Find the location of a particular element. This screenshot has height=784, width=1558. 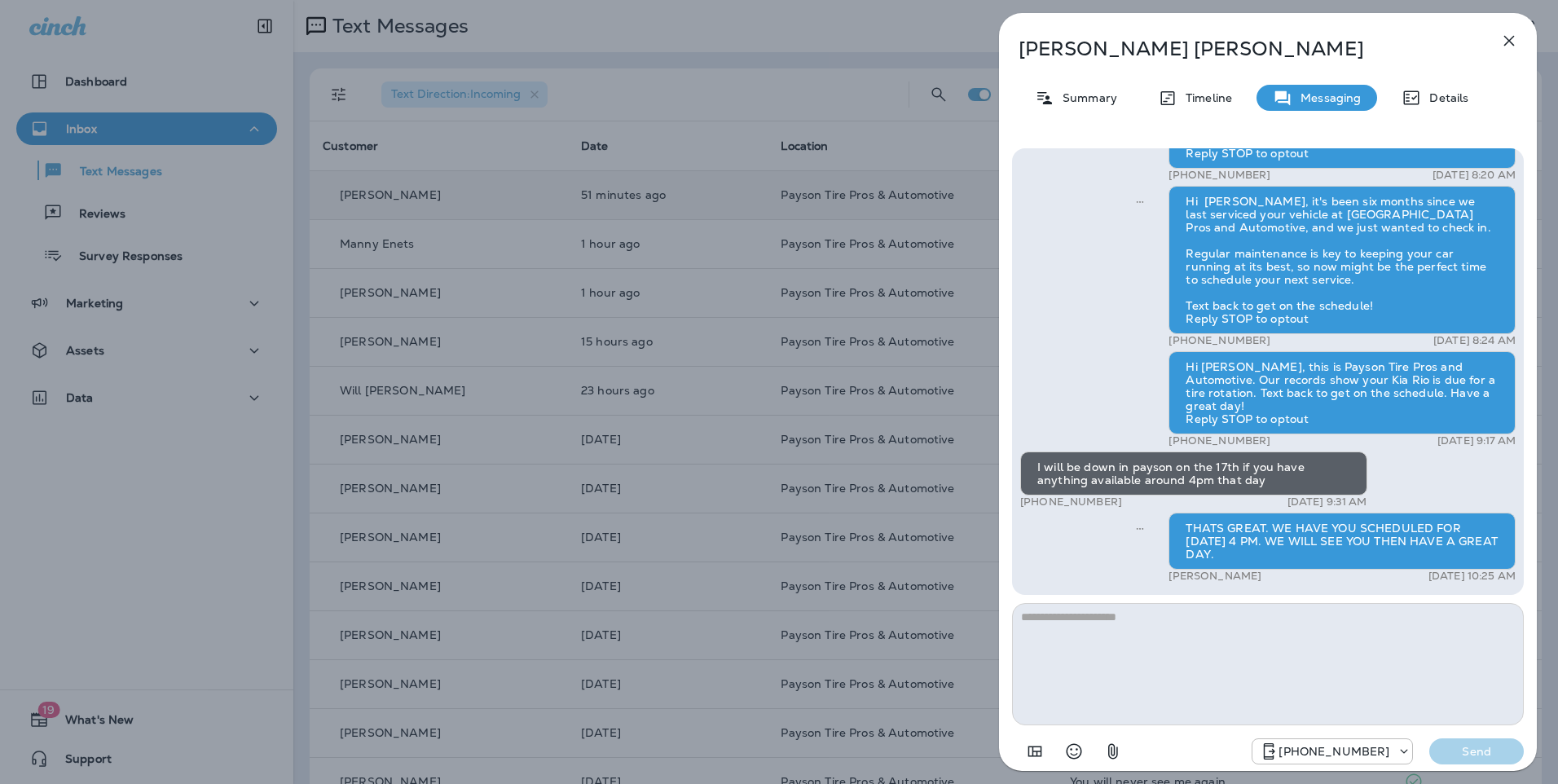

button: Select an emoji is located at coordinates (1074, 751).